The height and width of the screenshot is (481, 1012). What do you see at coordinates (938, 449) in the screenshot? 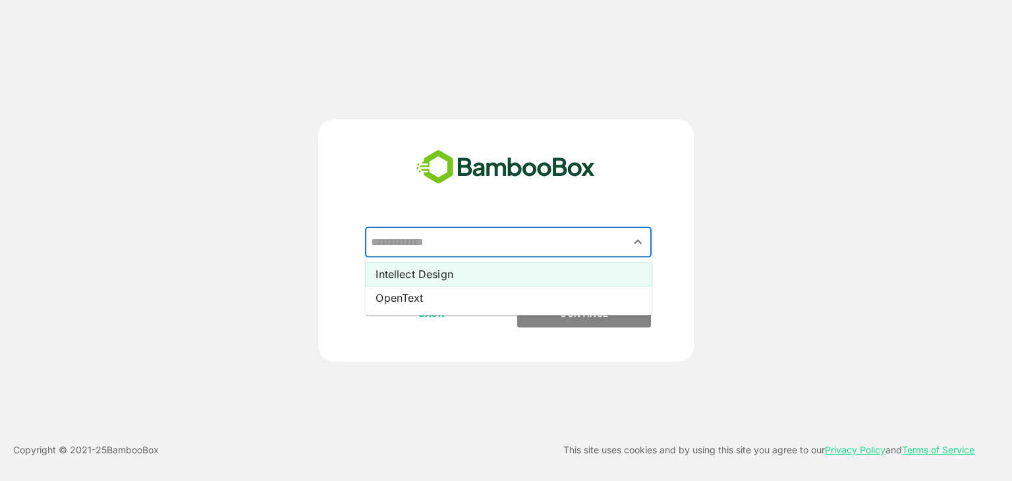
I see `a: Terms of Service` at bounding box center [938, 449].